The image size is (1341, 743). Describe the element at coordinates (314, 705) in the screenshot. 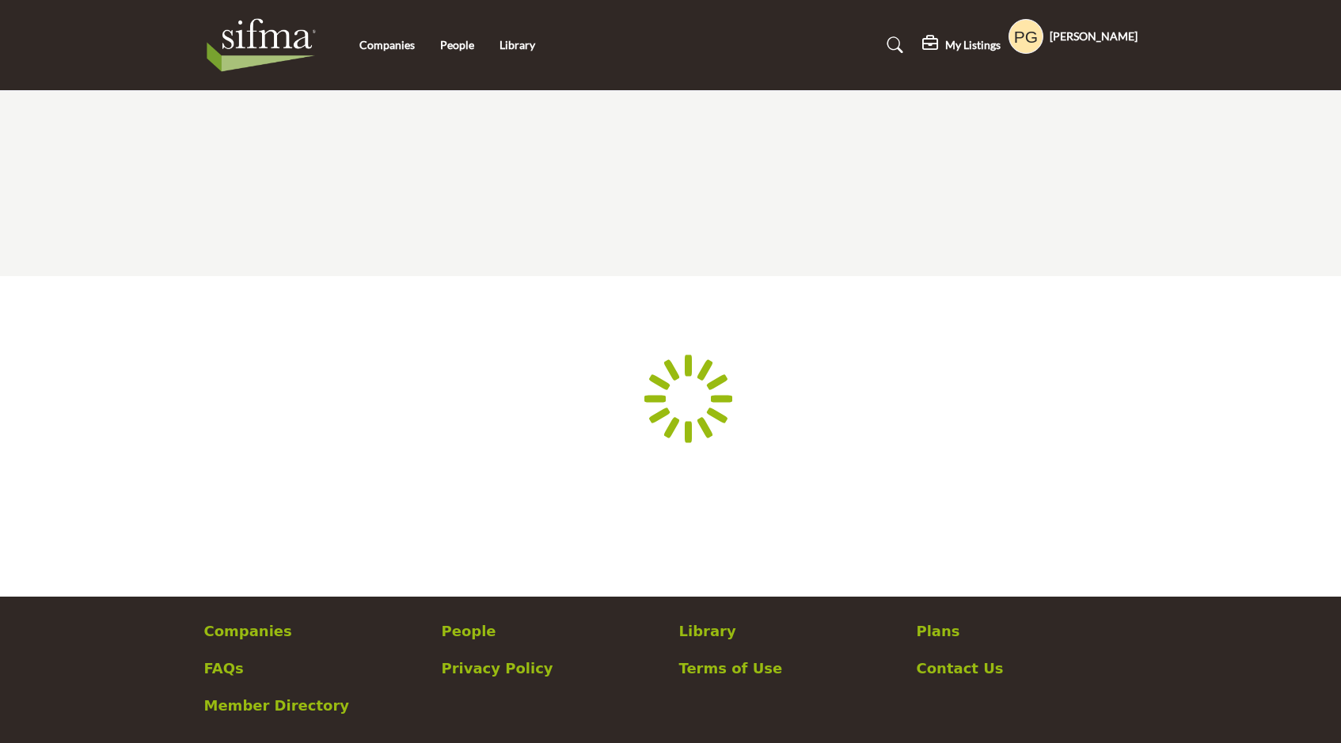

I see `a: Member Directory` at that location.